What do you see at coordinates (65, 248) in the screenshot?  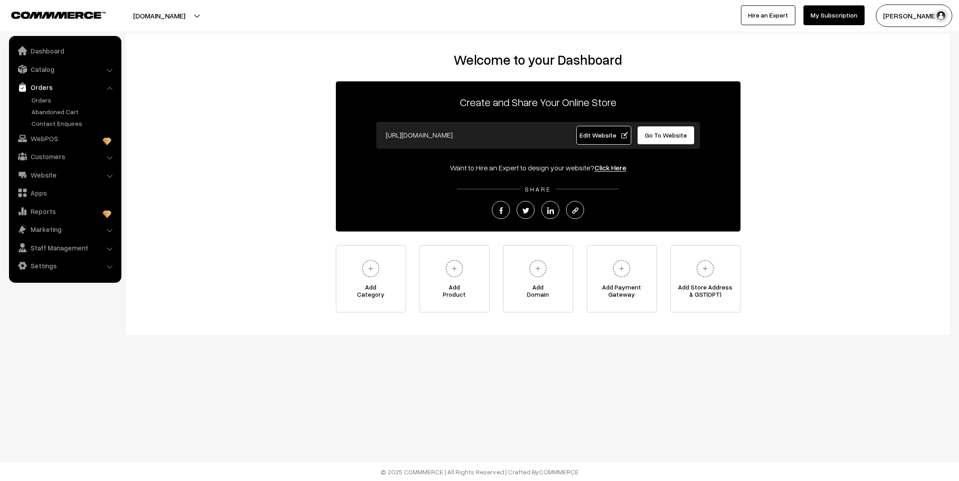 I see `a: Staff Management` at bounding box center [65, 248].